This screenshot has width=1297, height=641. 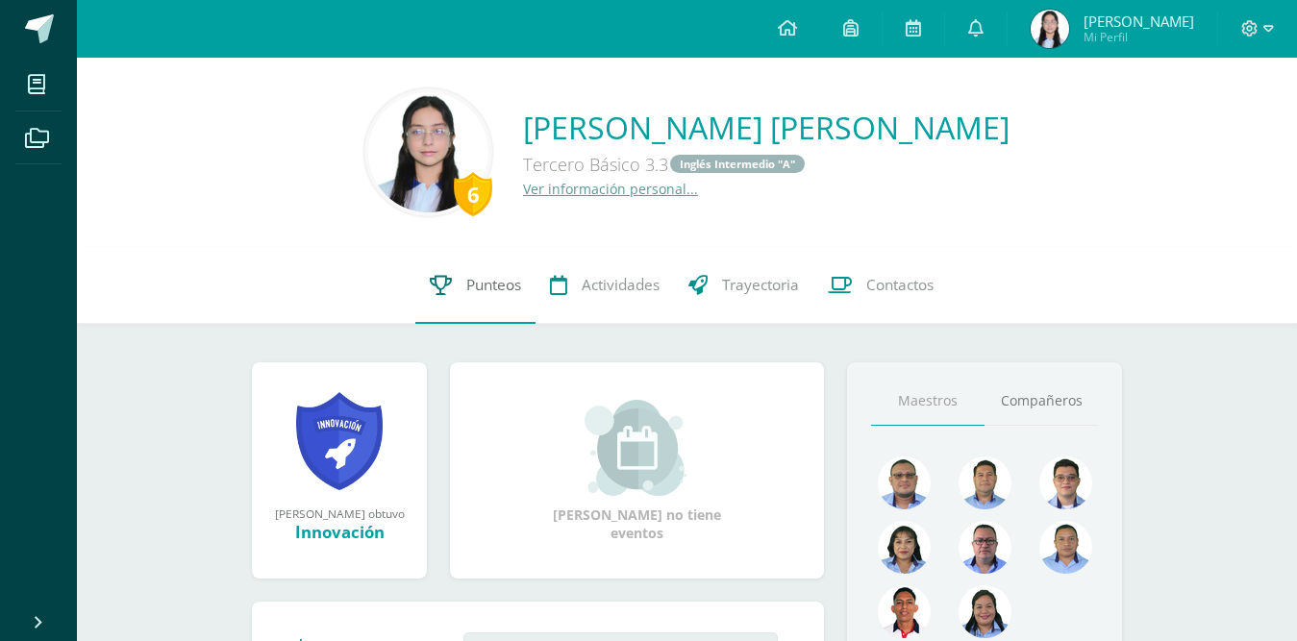 What do you see at coordinates (900, 285) in the screenshot?
I see `span: Contactos` at bounding box center [900, 285].